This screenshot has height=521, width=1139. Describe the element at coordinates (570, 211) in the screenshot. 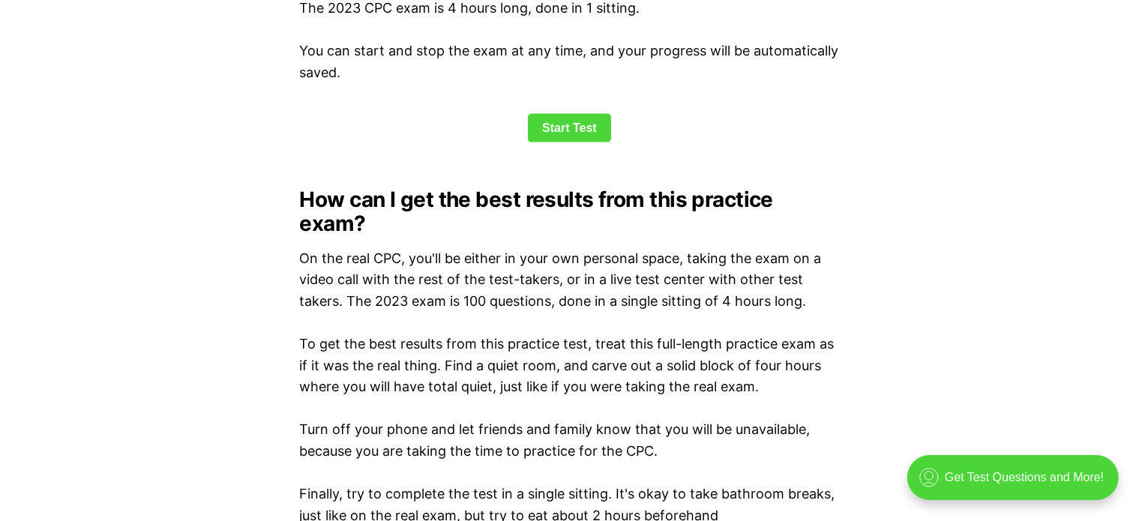

I see `h2: How can I get the best results from this practice exam?` at that location.